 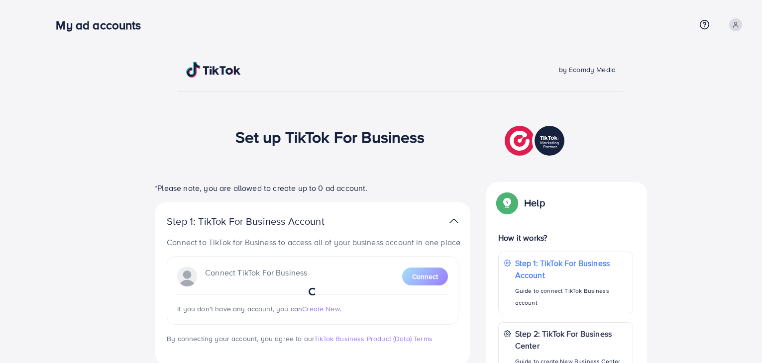 I want to click on img: TikTok, so click(x=213, y=70).